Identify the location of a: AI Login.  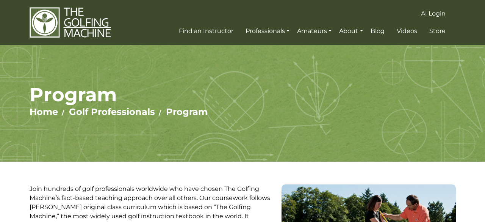
(433, 14).